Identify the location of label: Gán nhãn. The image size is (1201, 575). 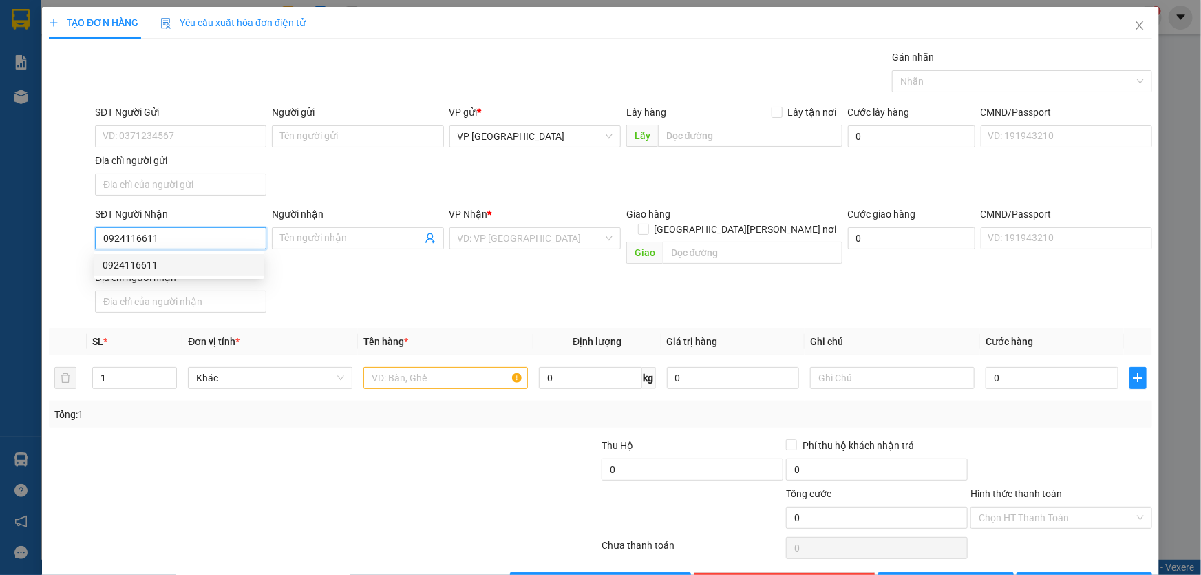
(913, 57).